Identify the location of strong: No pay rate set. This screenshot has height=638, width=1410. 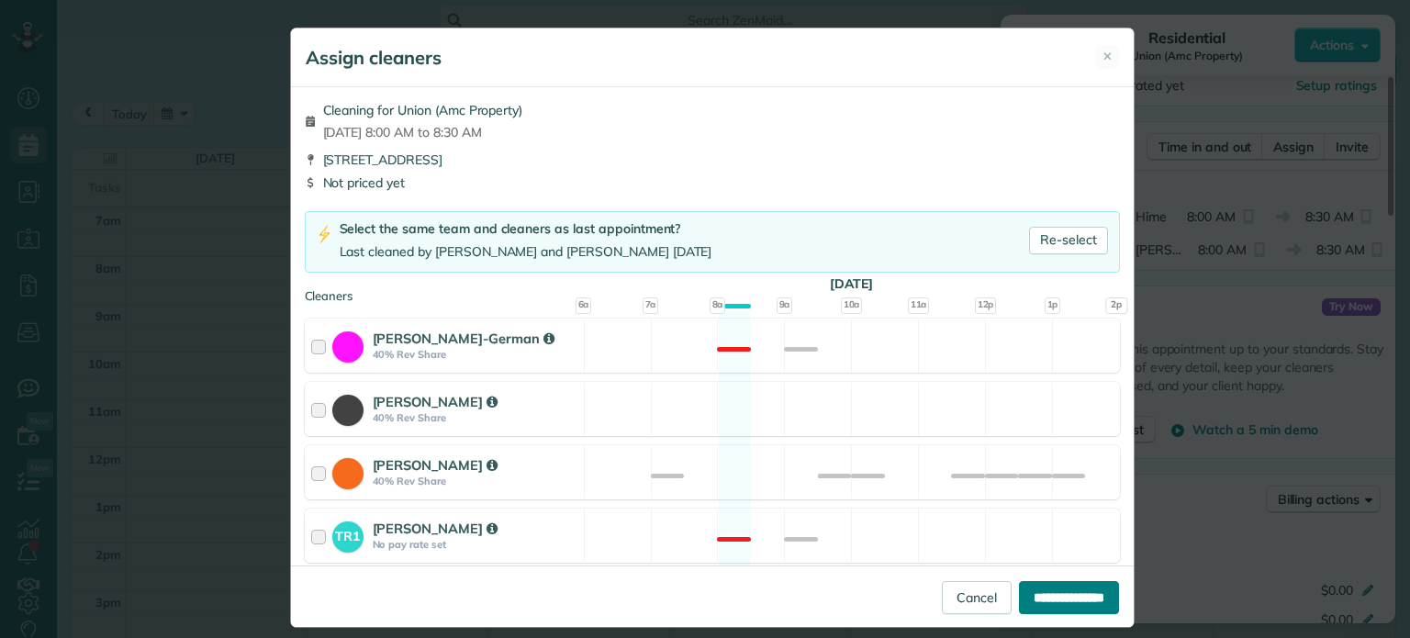
(476, 544).